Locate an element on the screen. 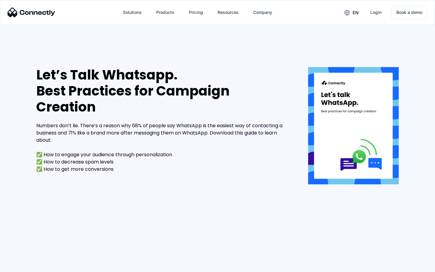 The width and height of the screenshot is (435, 272). div: Login is located at coordinates (376, 12).